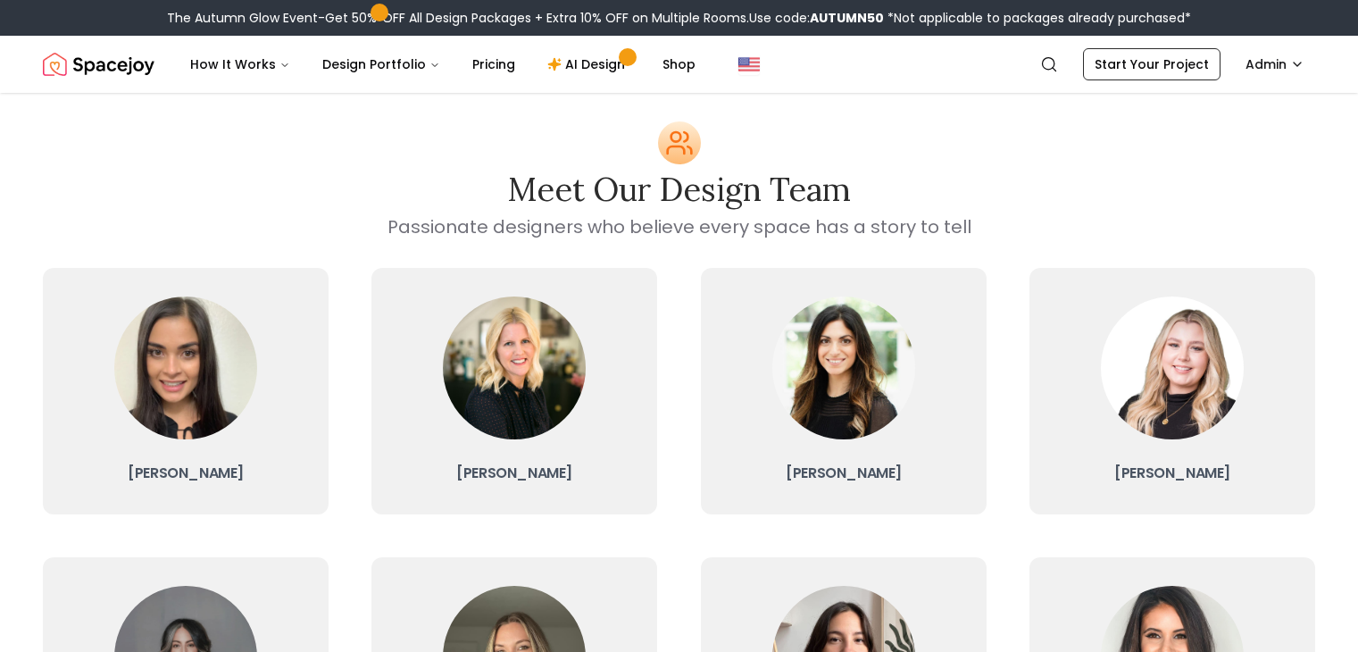 This screenshot has width=1358, height=652. What do you see at coordinates (816, 18) in the screenshot?
I see `span: Use code:` at bounding box center [816, 18].